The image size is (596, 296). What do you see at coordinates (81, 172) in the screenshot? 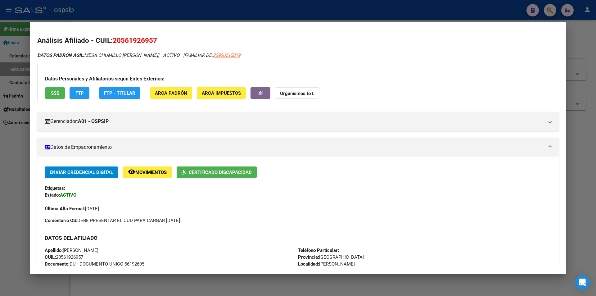
I see `span: Enviar Credencial Digital` at bounding box center [81, 172].